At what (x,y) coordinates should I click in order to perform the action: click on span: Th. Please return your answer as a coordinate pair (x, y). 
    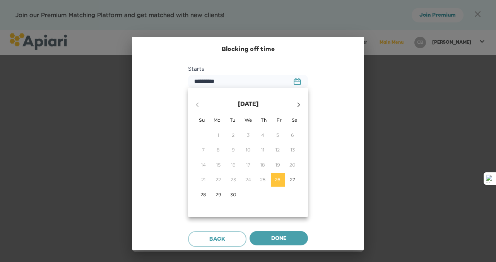
    Looking at the image, I should click on (263, 120).